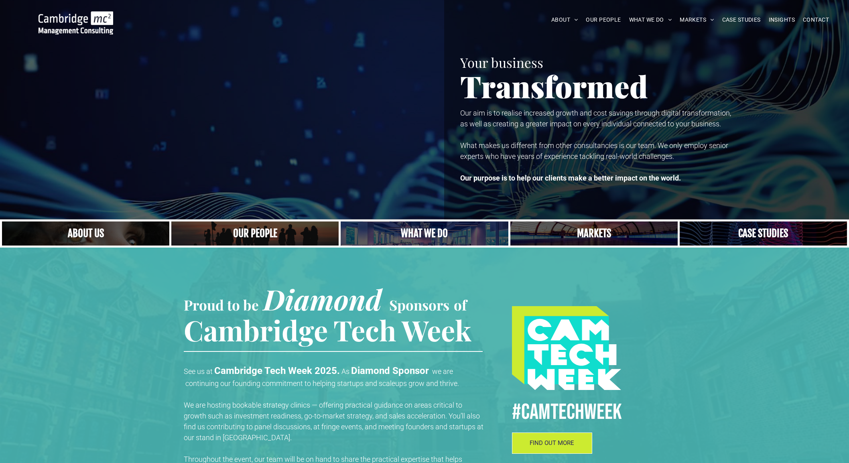  I want to click on img: #CAMTECHWEEK logo, so click(567, 348).